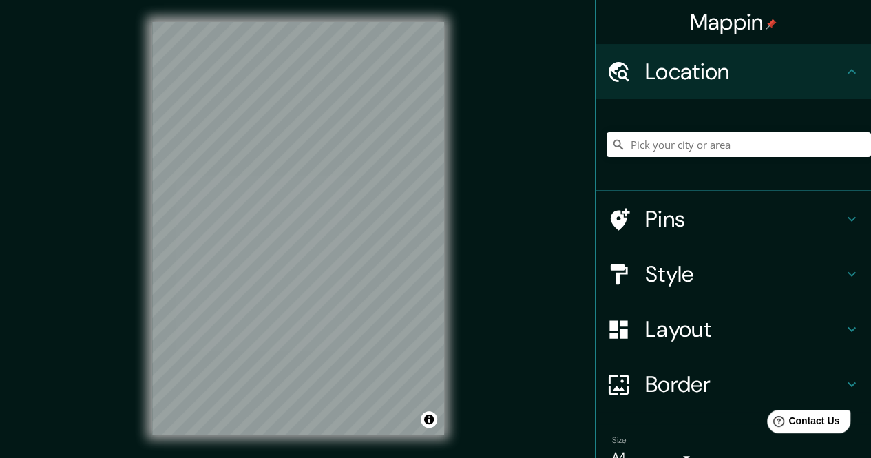 This screenshot has width=871, height=458. What do you see at coordinates (745, 329) in the screenshot?
I see `h4: Layout` at bounding box center [745, 329].